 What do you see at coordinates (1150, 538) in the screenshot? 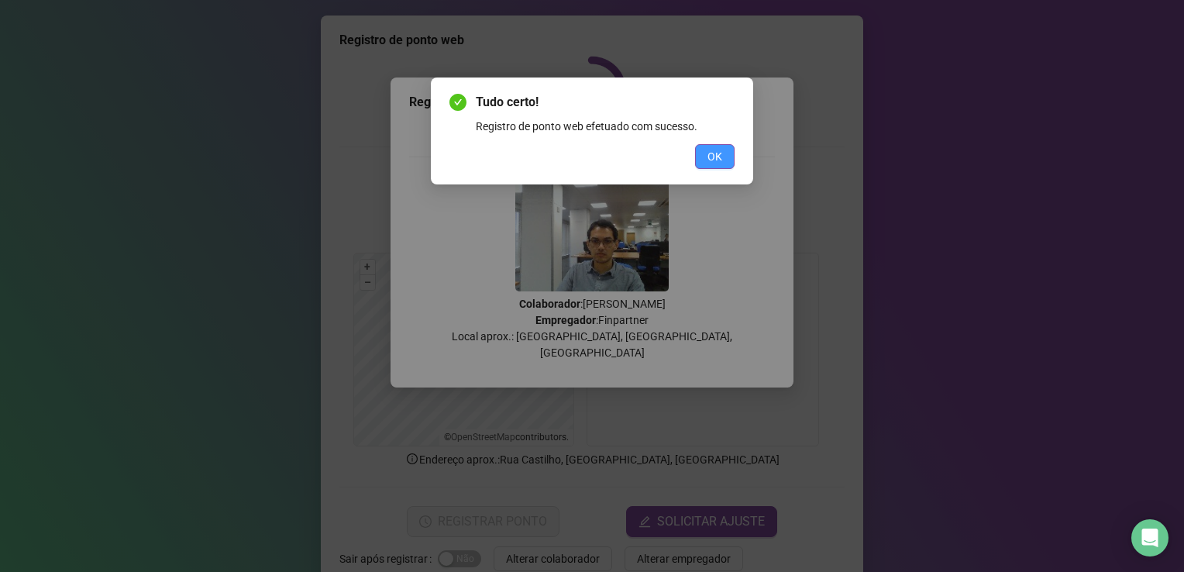
I see `div: Open Intercom Messenger` at bounding box center [1150, 538].